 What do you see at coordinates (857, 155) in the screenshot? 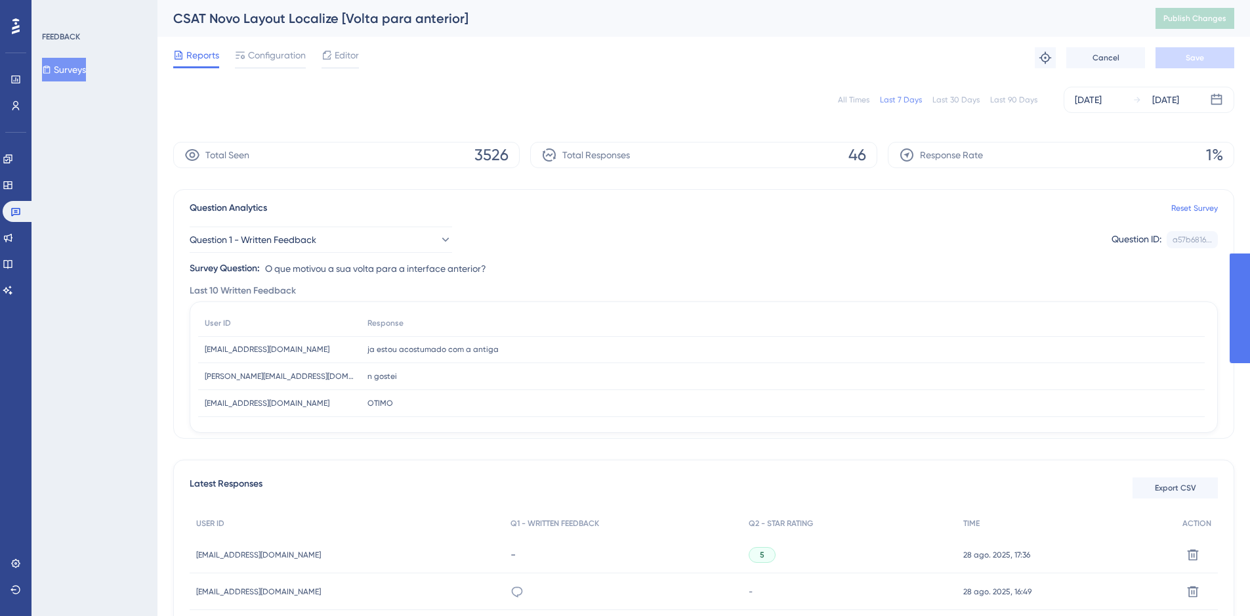
I see `span: 46` at bounding box center [857, 155].